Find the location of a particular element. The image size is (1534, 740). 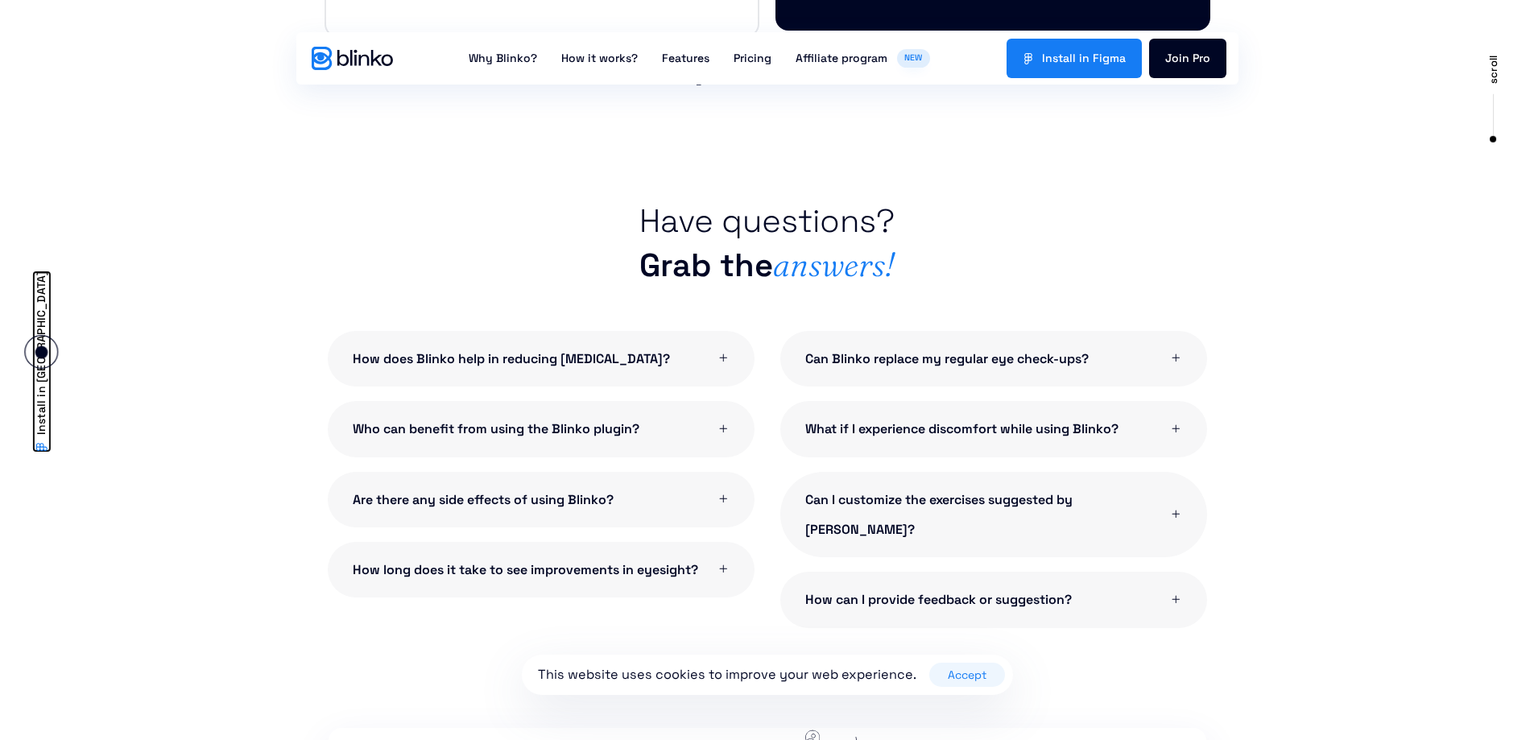

span: NEW is located at coordinates (913, 58).